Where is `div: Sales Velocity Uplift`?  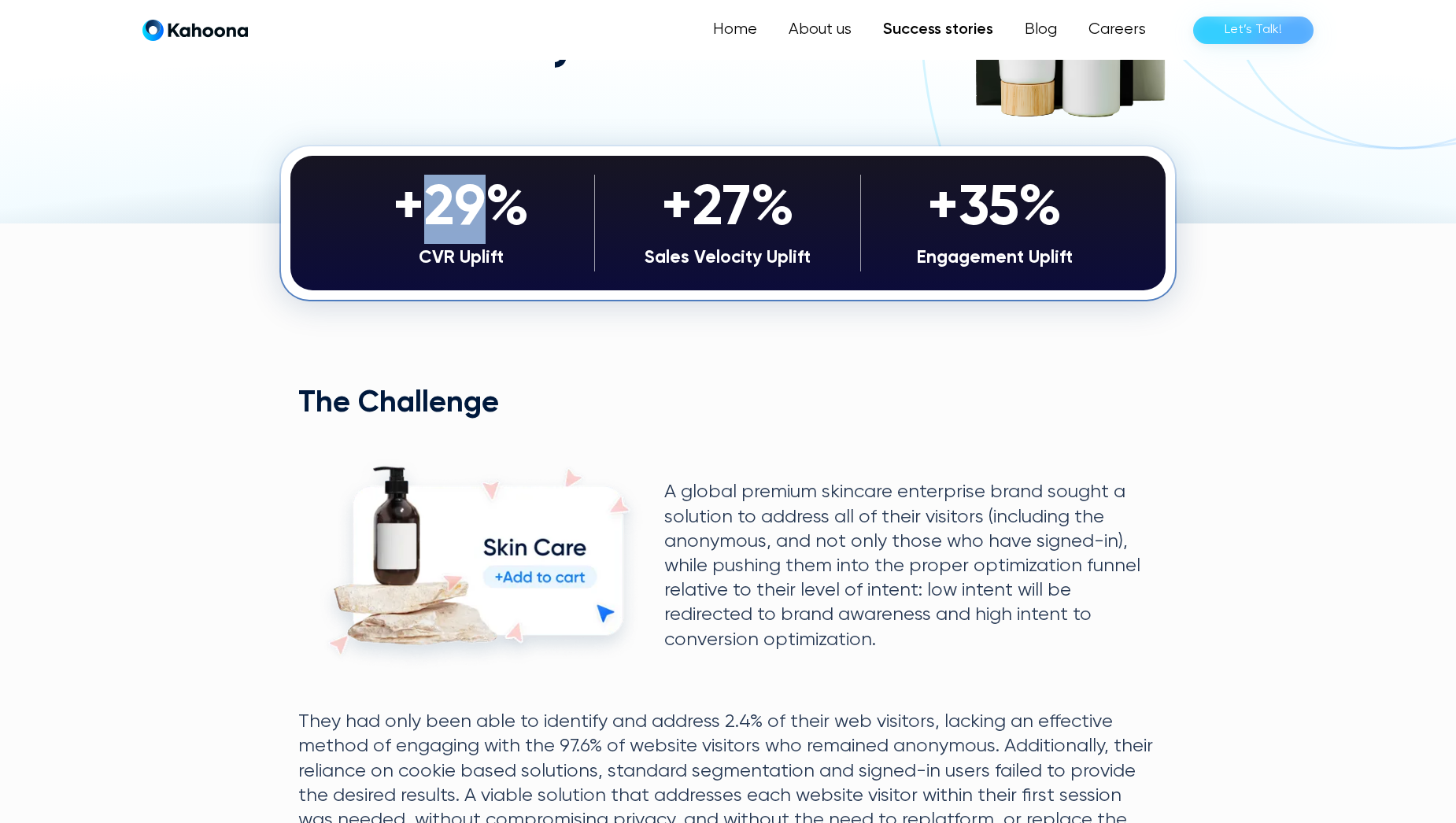
div: Sales Velocity Uplift is located at coordinates (728, 258).